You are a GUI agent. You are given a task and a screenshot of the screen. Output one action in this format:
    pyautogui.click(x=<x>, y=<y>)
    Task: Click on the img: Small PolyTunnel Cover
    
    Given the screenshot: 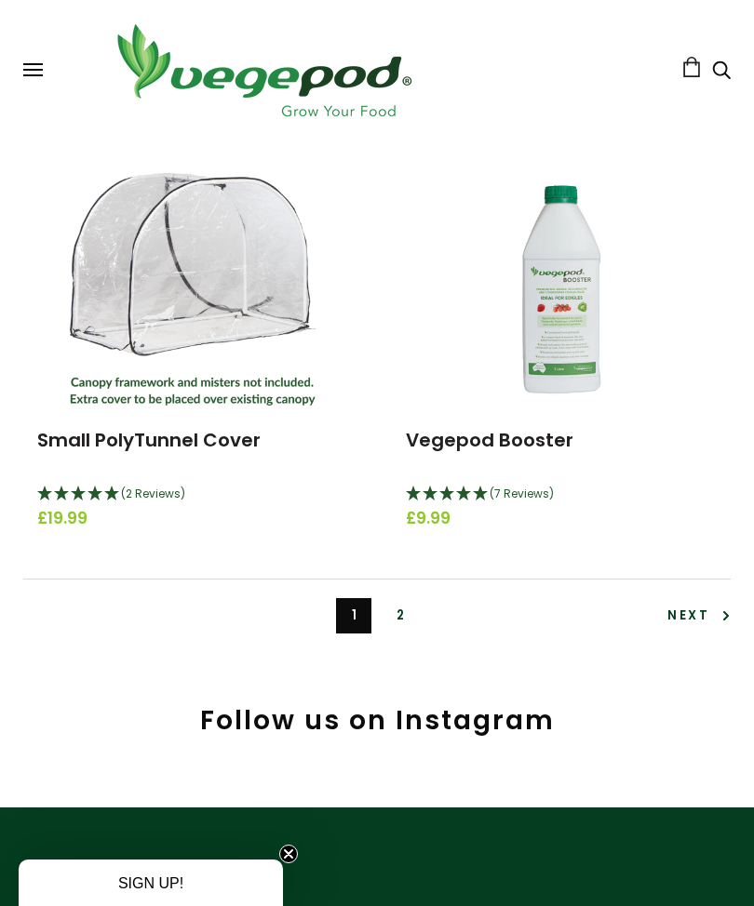 What is the action you would take?
    pyautogui.click(x=193, y=289)
    